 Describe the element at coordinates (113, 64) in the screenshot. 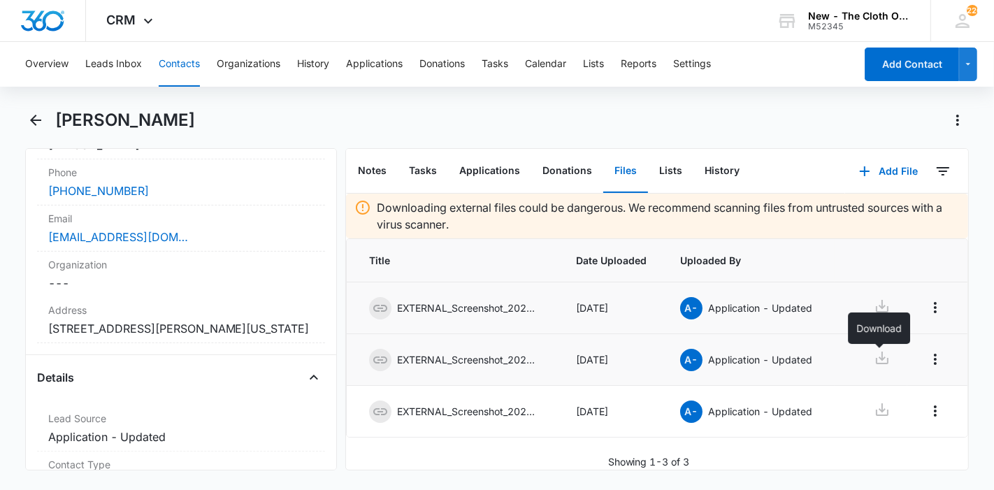

I see `button: Leads Inbox` at that location.